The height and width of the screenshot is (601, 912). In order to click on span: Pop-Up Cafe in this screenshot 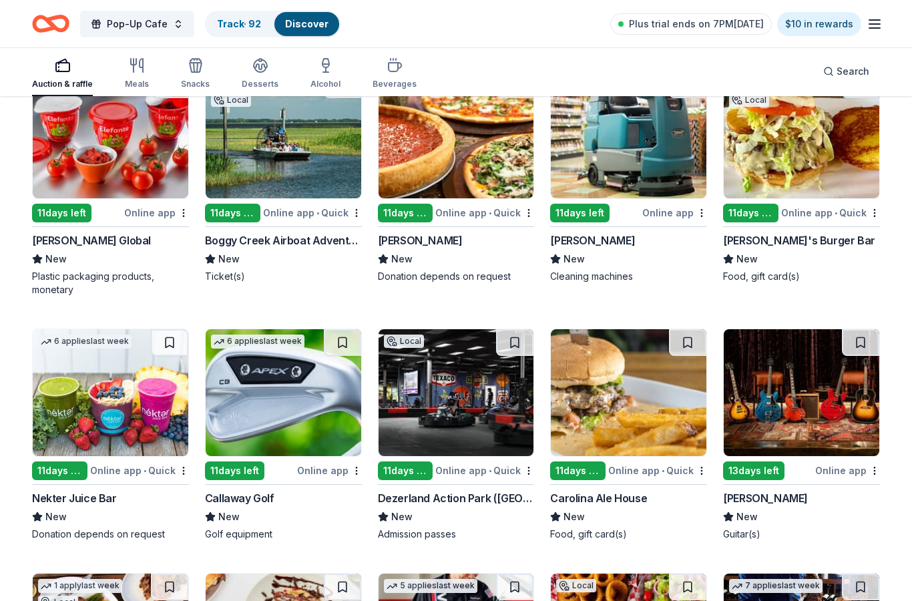, I will do `click(137, 24)`.